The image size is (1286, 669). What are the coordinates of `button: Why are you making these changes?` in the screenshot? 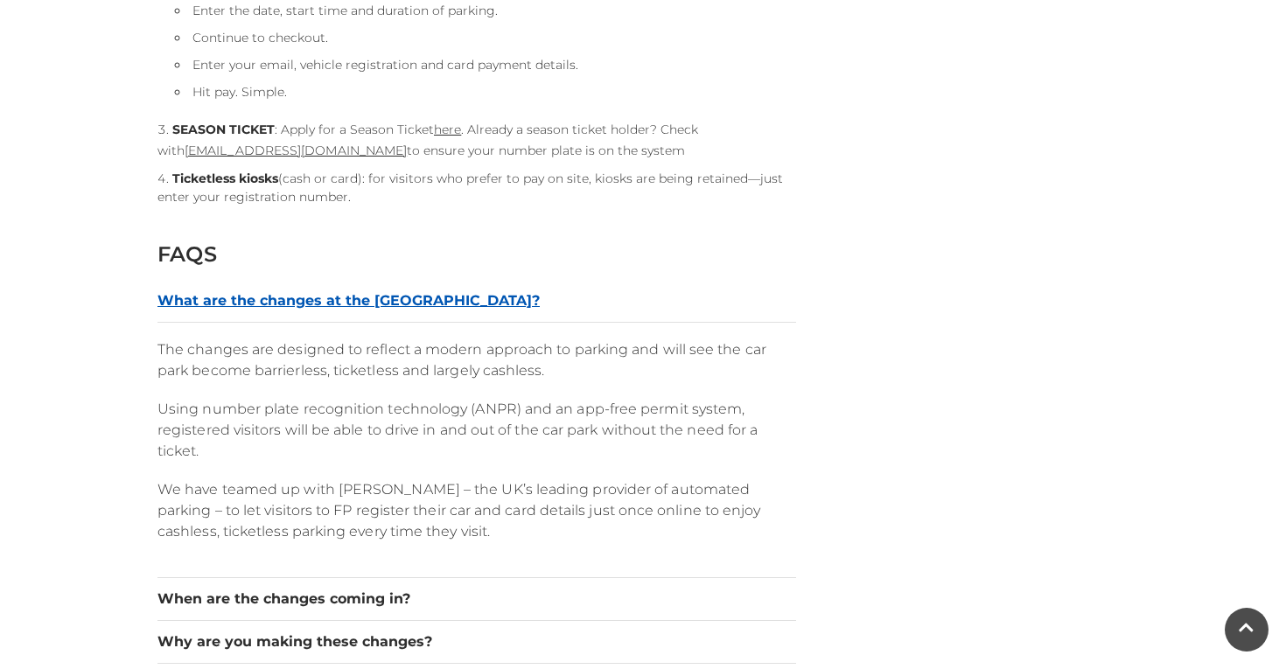 It's located at (477, 642).